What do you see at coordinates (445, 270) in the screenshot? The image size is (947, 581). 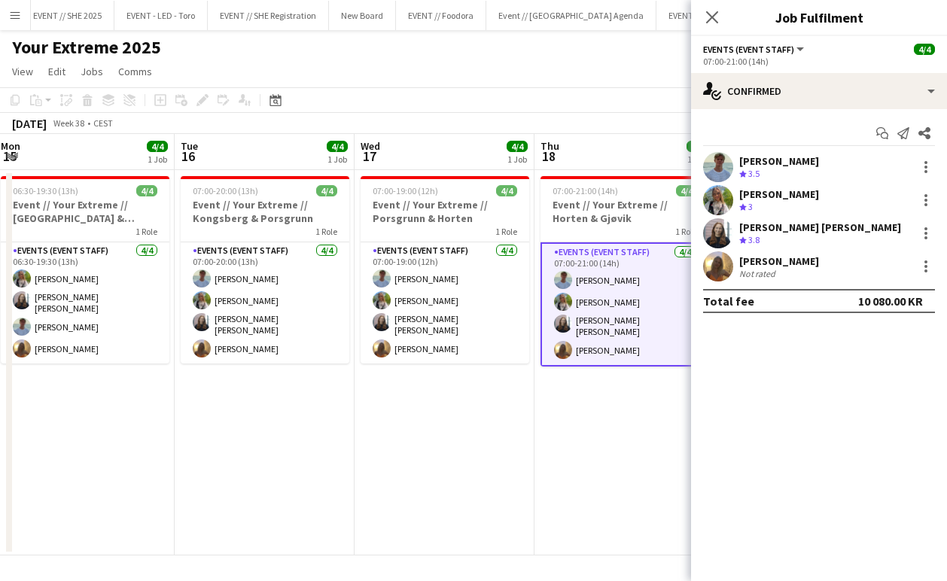 I see `div: 07:00-19:00 (12h)4/4Event // Your Extreme // Porsgrunn & Horten1 RoleEvents (Event Staff)4/407:00...` at bounding box center [445, 270].